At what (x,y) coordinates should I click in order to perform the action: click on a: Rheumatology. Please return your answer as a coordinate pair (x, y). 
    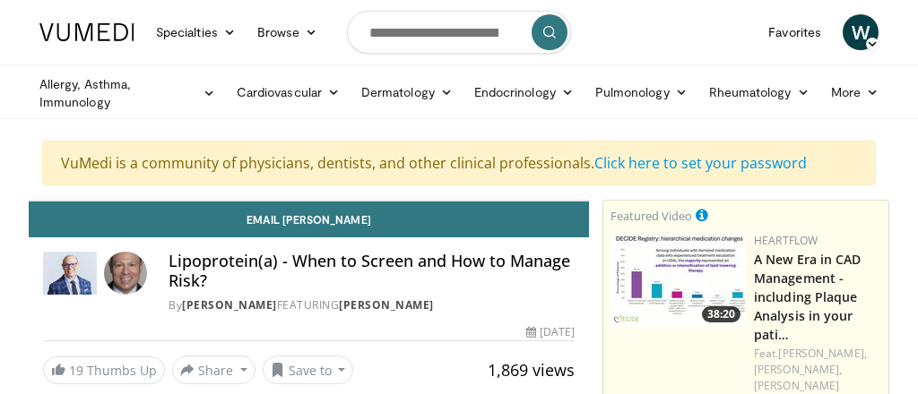
    Looking at the image, I should click on (759, 92).